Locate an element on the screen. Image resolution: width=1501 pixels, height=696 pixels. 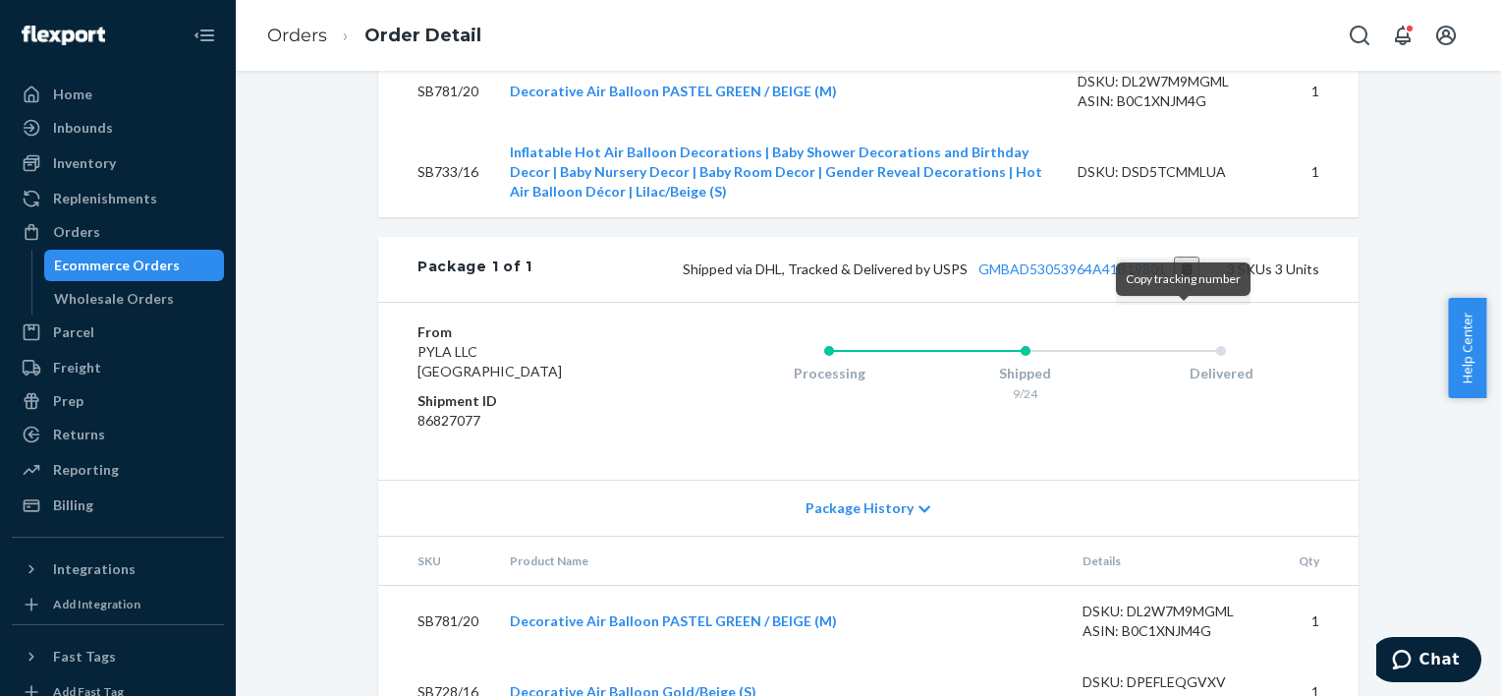
div: Add Integration is located at coordinates (96, 603).